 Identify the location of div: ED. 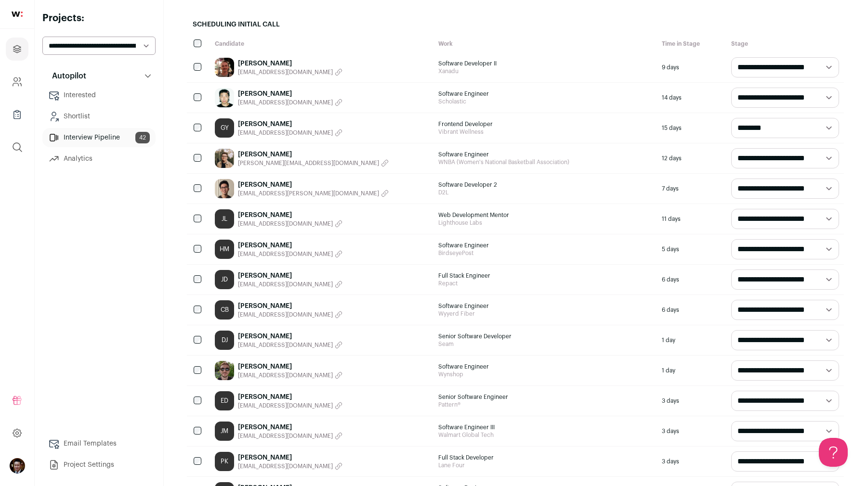
(224, 401).